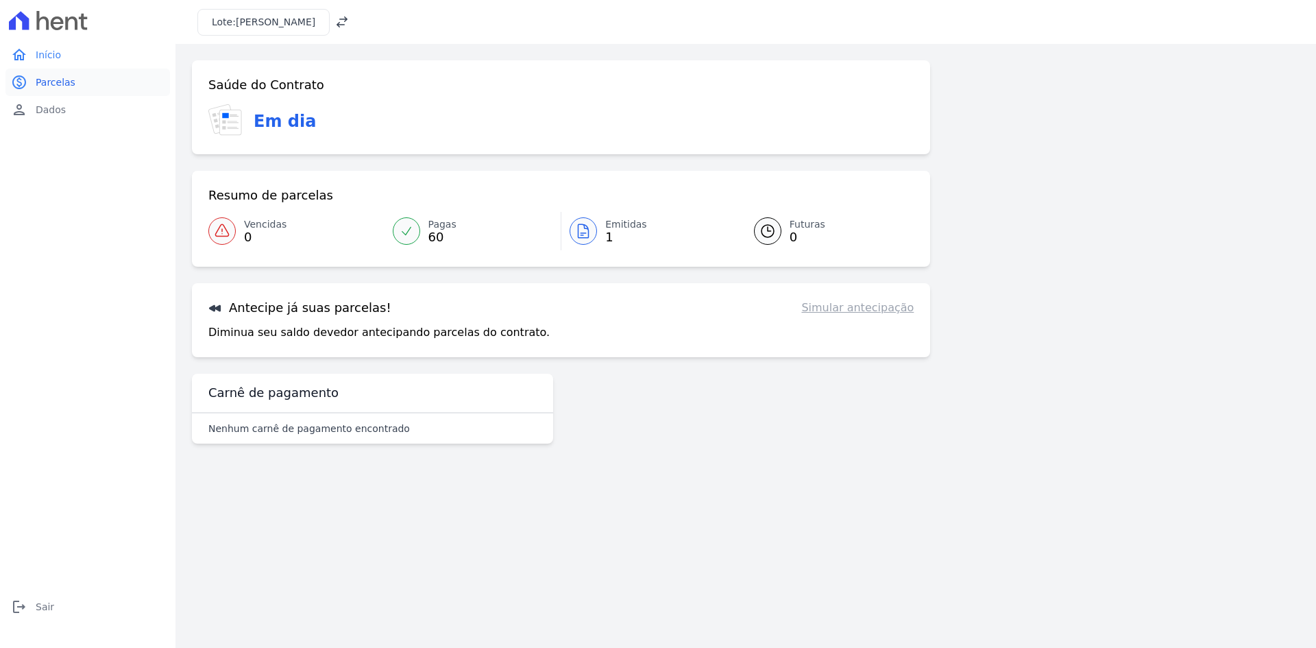  I want to click on a: Emitidas 1, so click(649, 231).